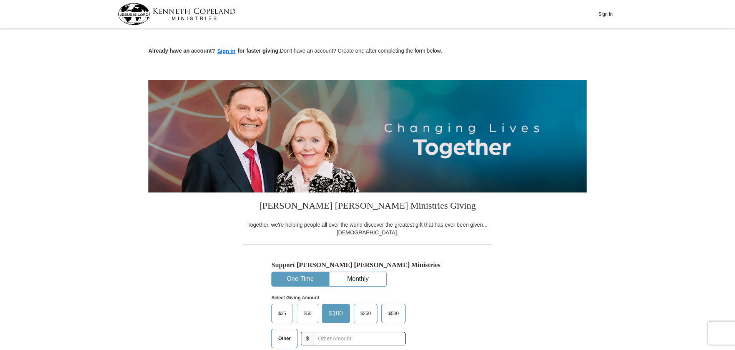 This screenshot has height=350, width=735. What do you see at coordinates (367, 229) in the screenshot?
I see `div: Together, we're helping people all over the world discover the greatest gift that has ever been g...` at bounding box center [367, 229].